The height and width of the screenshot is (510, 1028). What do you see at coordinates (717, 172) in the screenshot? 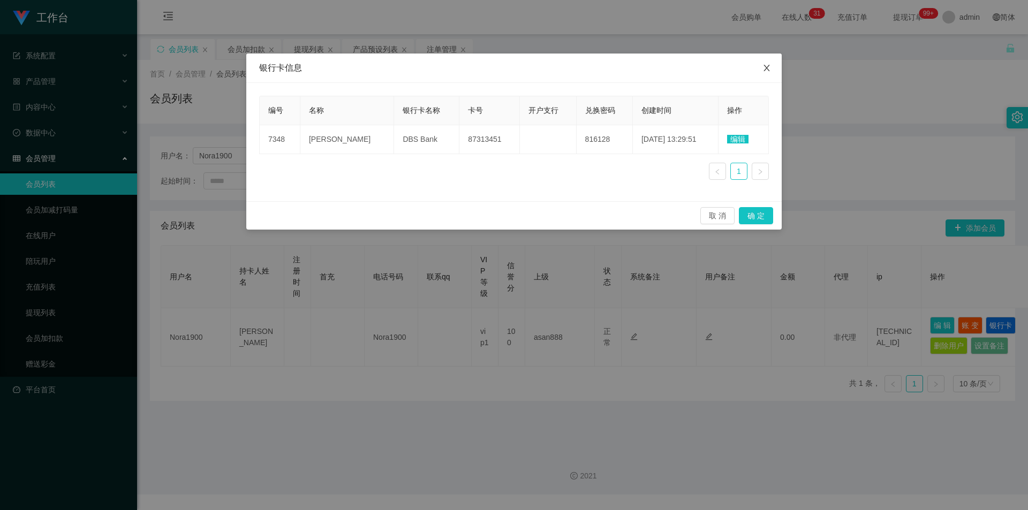
I see `i: 图标: left` at bounding box center [717, 172].